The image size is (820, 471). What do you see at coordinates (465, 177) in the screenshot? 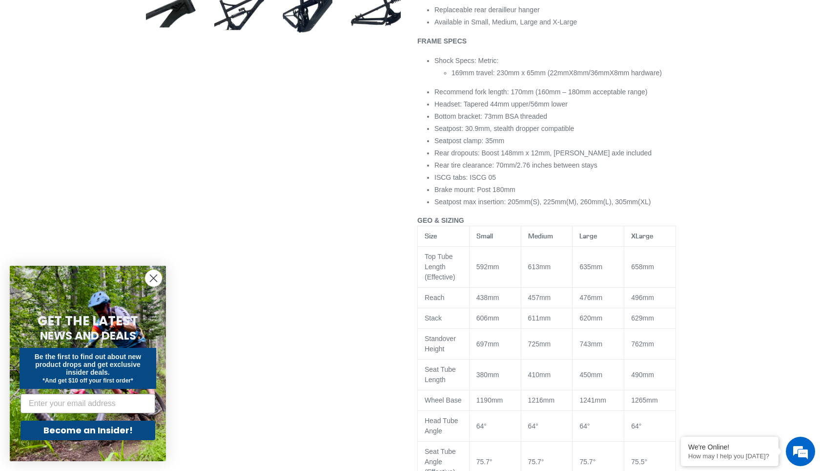
I see `span: ISCG tabs: ISCG 05` at bounding box center [465, 177].